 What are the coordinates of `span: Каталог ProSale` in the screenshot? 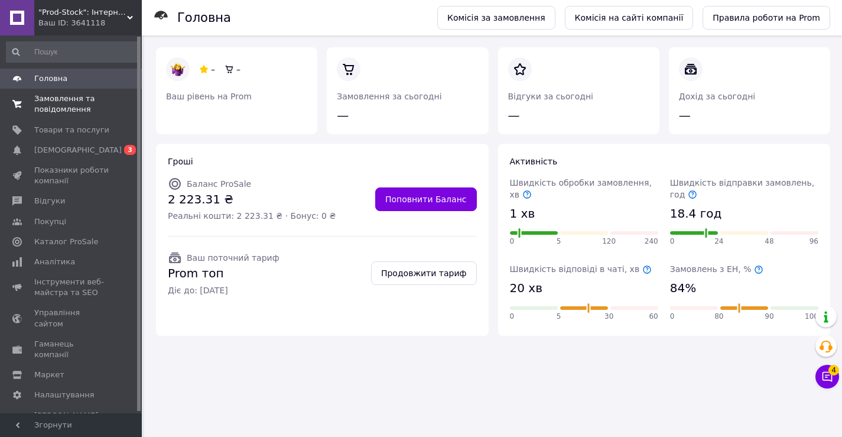 It's located at (66, 242).